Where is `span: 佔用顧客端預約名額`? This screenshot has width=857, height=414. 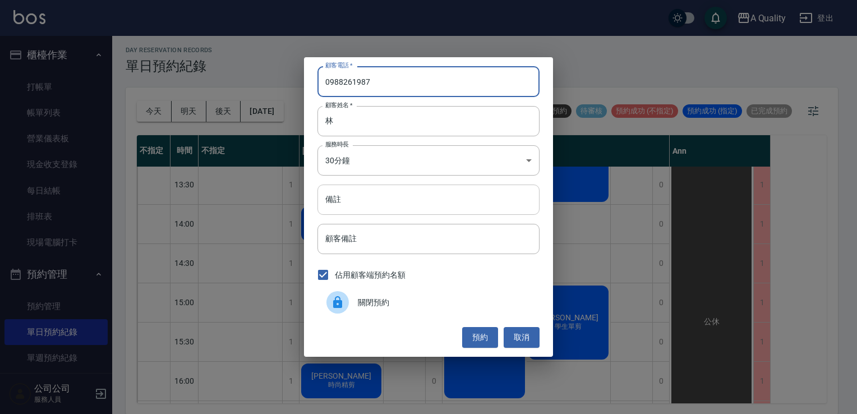
span: 佔用顧客端預約名額 is located at coordinates (370, 275).